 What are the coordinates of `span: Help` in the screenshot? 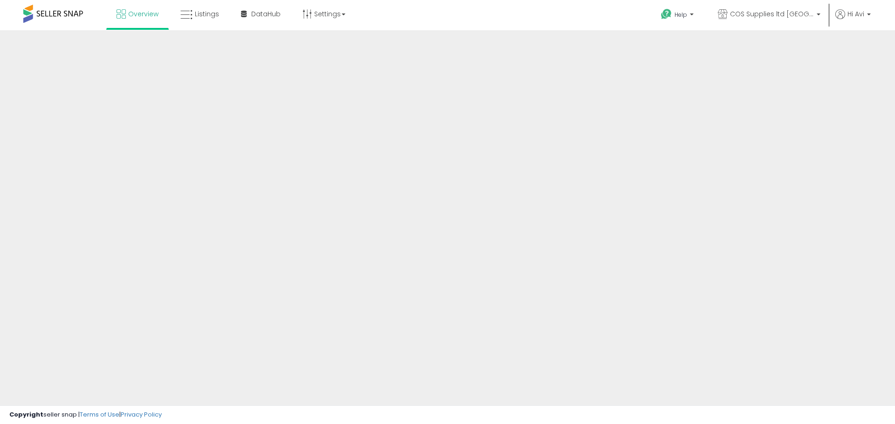 It's located at (680, 14).